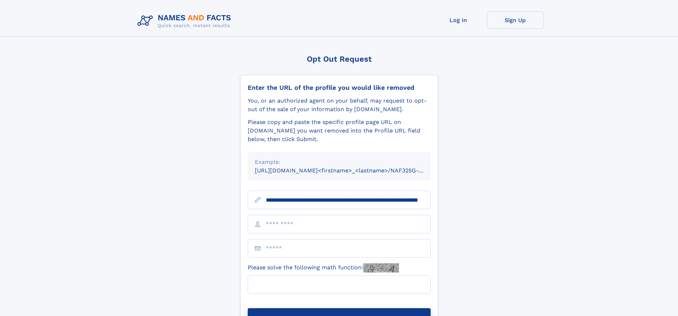 The width and height of the screenshot is (678, 316). I want to click on label: Please solve the following math function:, so click(323, 268).